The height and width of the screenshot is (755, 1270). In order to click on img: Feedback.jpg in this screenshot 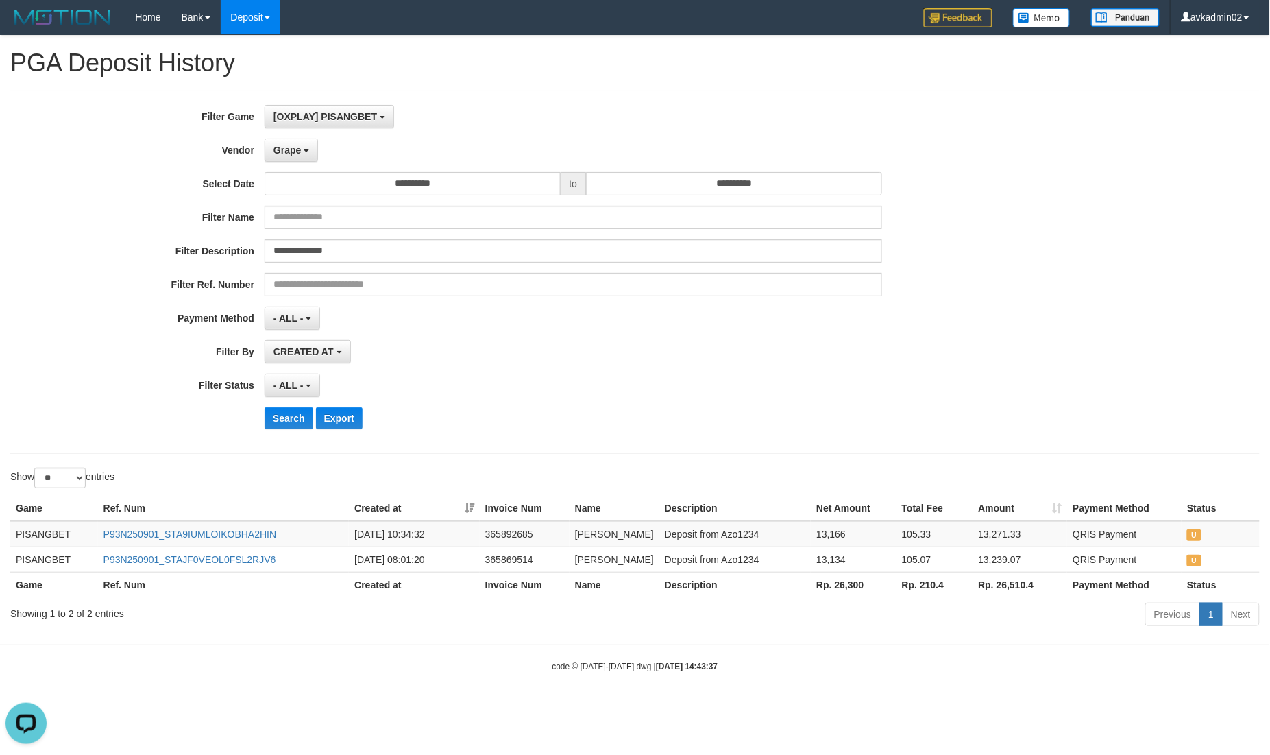, I will do `click(958, 18)`.